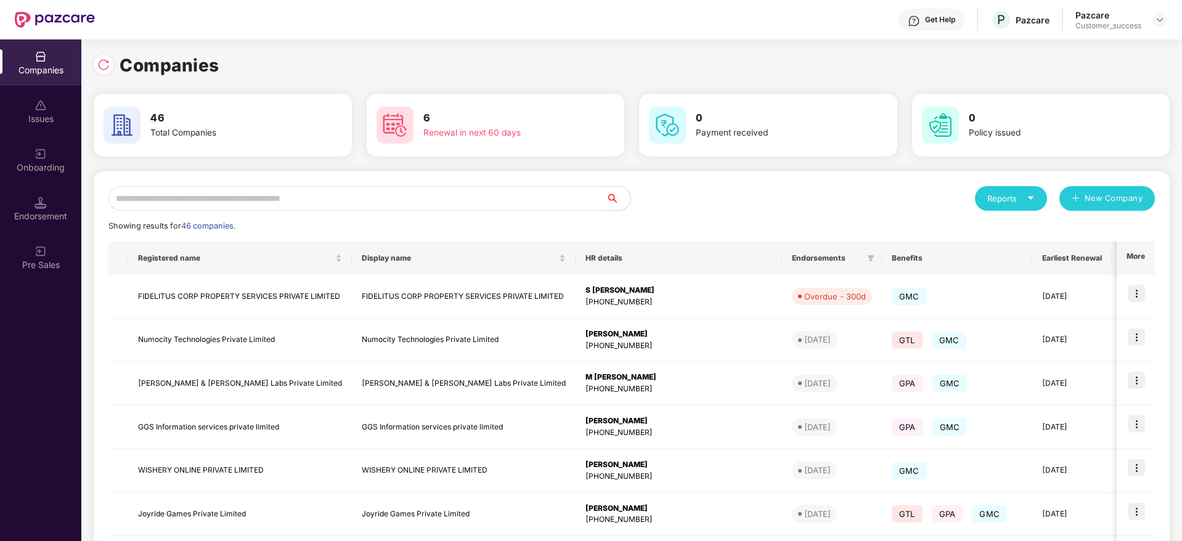 This screenshot has width=1182, height=541. Describe the element at coordinates (463, 258) in the screenshot. I see `th: Display name` at that location.